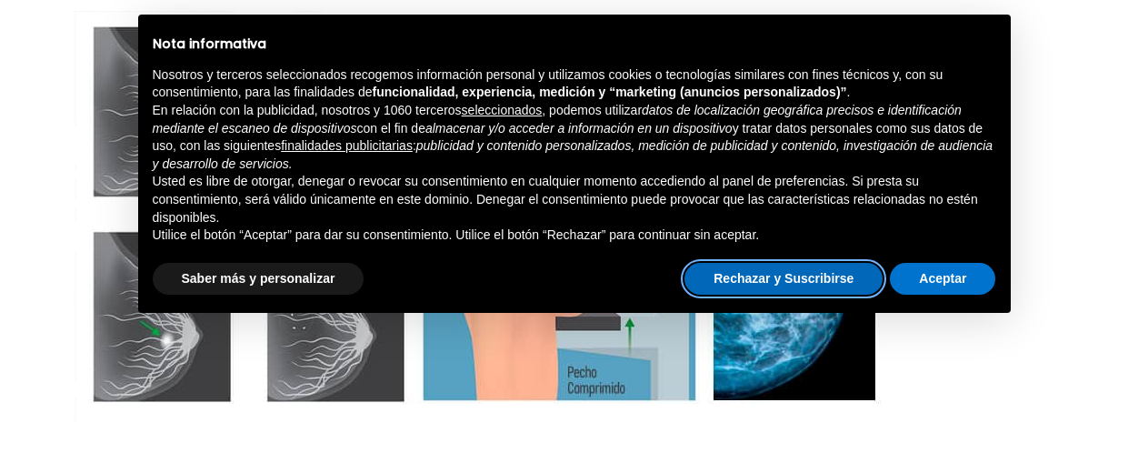 Image resolution: width=1148 pixels, height=453 pixels. What do you see at coordinates (557, 119) in the screenshot?
I see `em: datos de localización geográfica precisos e identificación mediante el escaneo de dispositivos` at bounding box center [557, 119].